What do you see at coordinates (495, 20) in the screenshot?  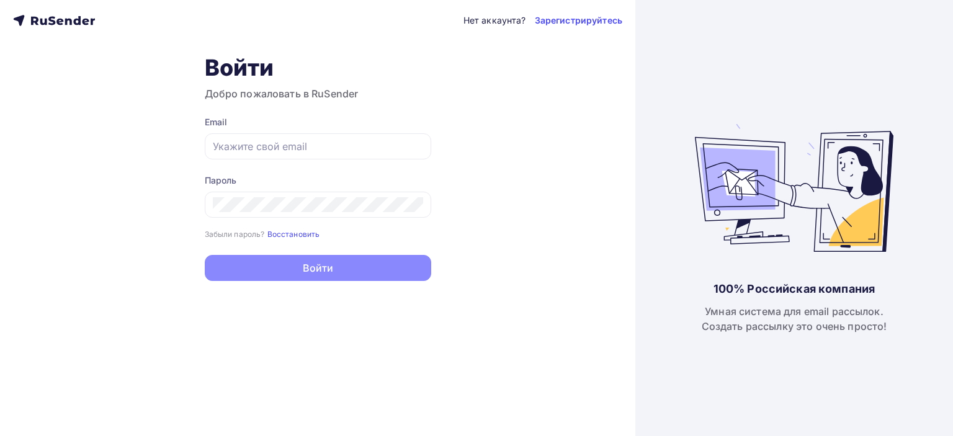 I see `div: Нет аккаунта?` at bounding box center [495, 20].